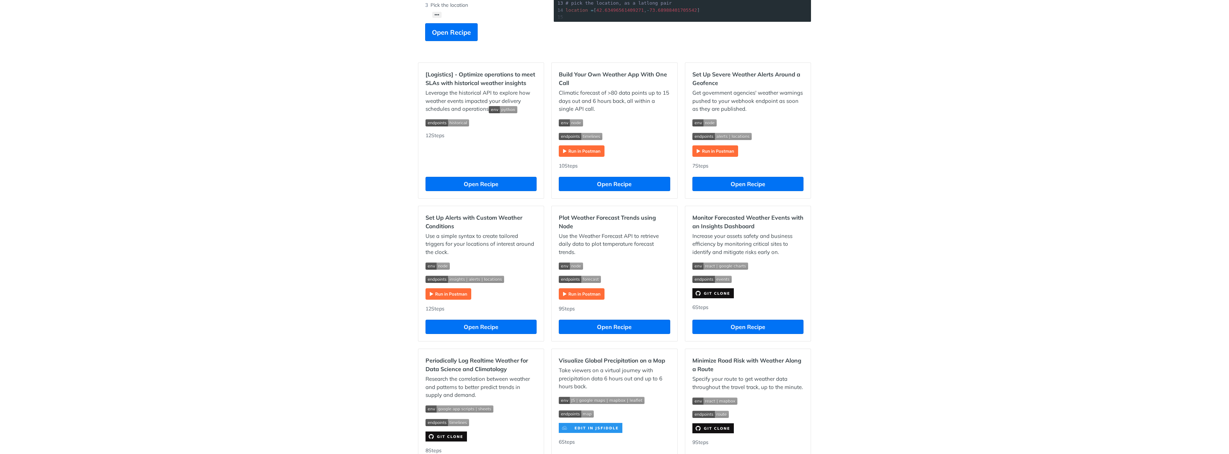  What do you see at coordinates (451, 32) in the screenshot?
I see `span: Open Recipe` at bounding box center [451, 32].